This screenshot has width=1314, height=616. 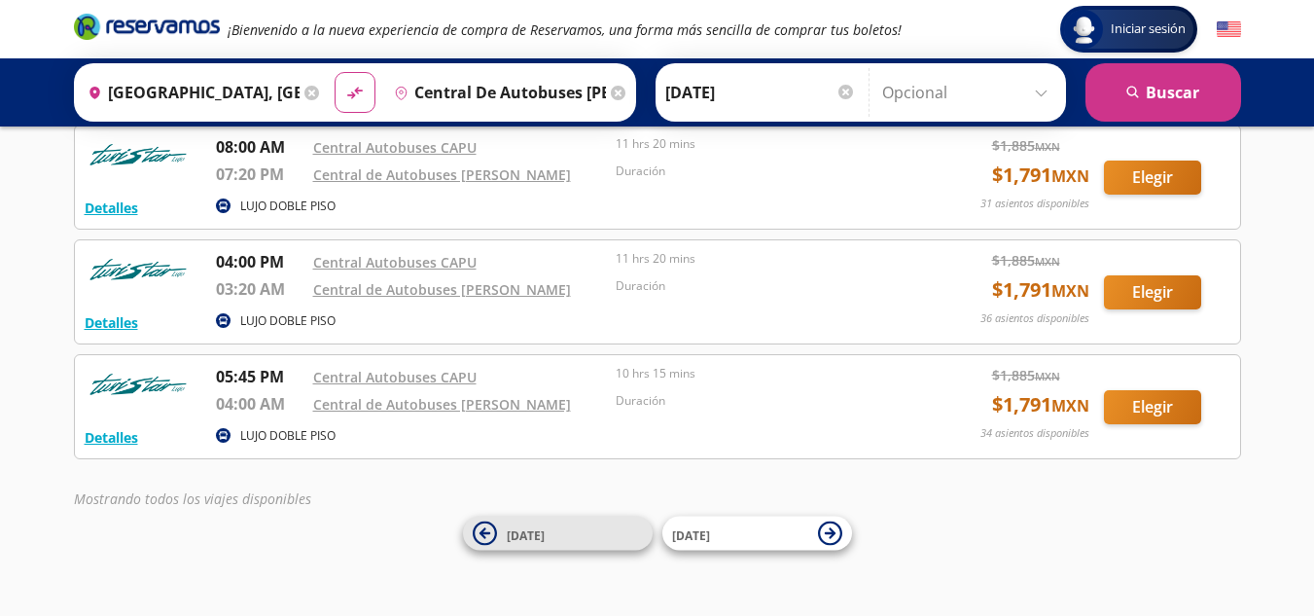 What do you see at coordinates (969, 92) in the screenshot?
I see `input: Opcional` at bounding box center [969, 92].